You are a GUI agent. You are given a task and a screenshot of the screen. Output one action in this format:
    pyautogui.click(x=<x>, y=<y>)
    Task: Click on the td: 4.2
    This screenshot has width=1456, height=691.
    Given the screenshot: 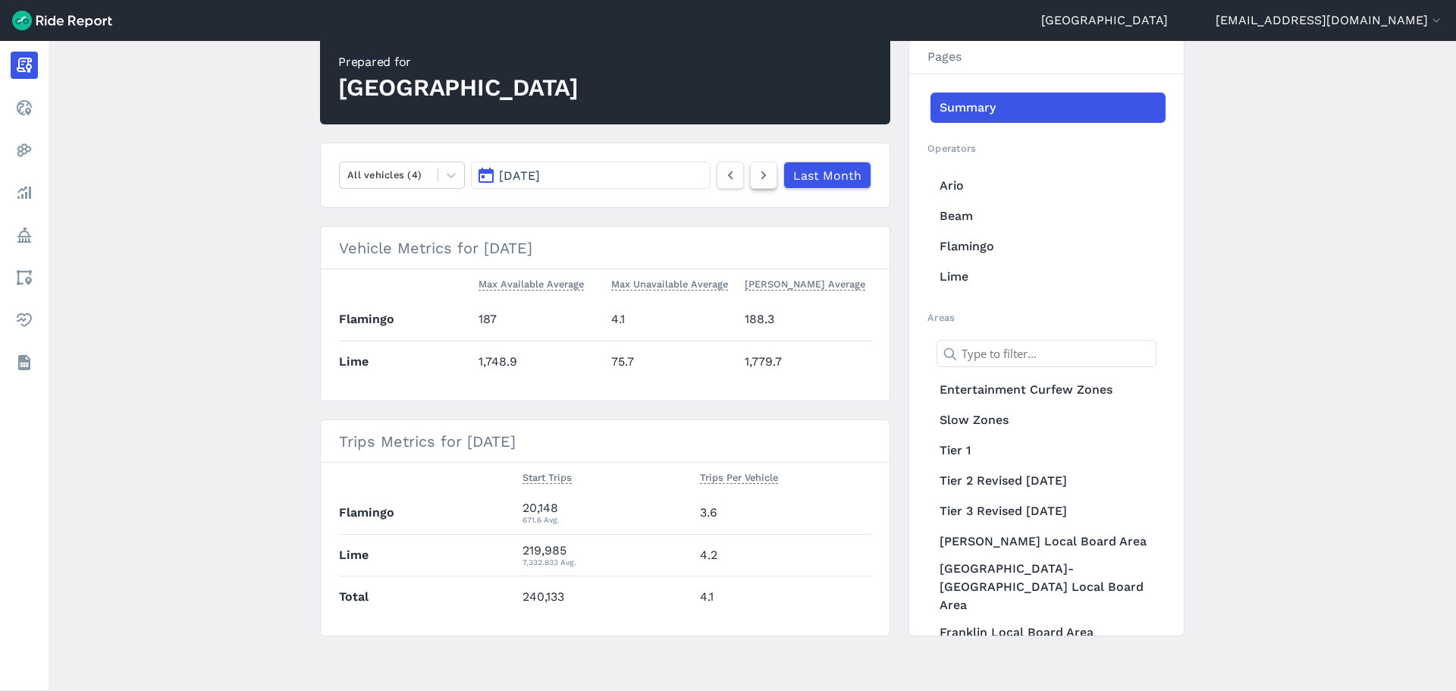 What is the action you would take?
    pyautogui.click(x=783, y=554)
    